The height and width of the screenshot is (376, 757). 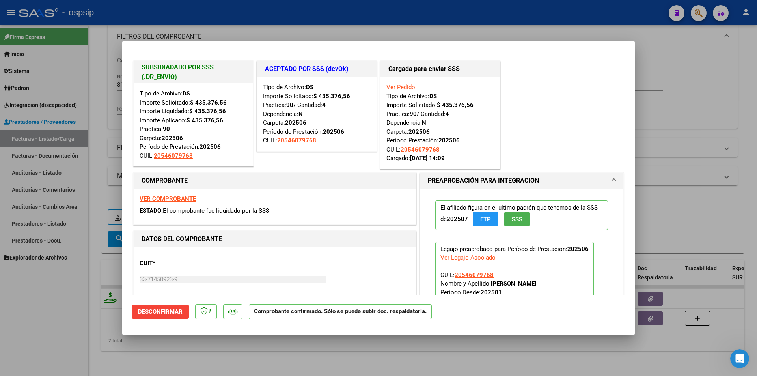 I want to click on p: El afiliado figura en el ultimo padrón que tenemos de la SSS de, so click(x=522, y=215).